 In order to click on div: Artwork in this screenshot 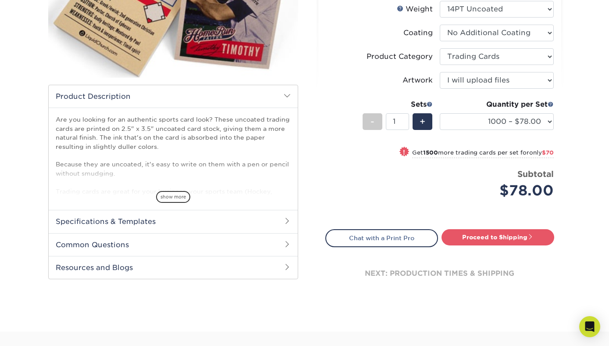, I will do `click(418, 80)`.